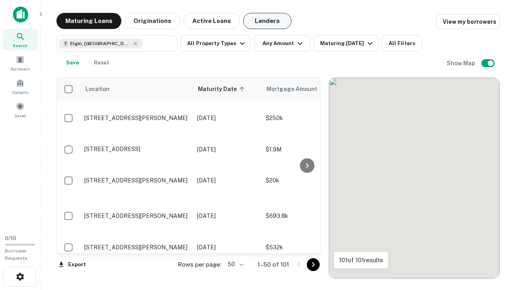  I want to click on button: Originations, so click(152, 21).